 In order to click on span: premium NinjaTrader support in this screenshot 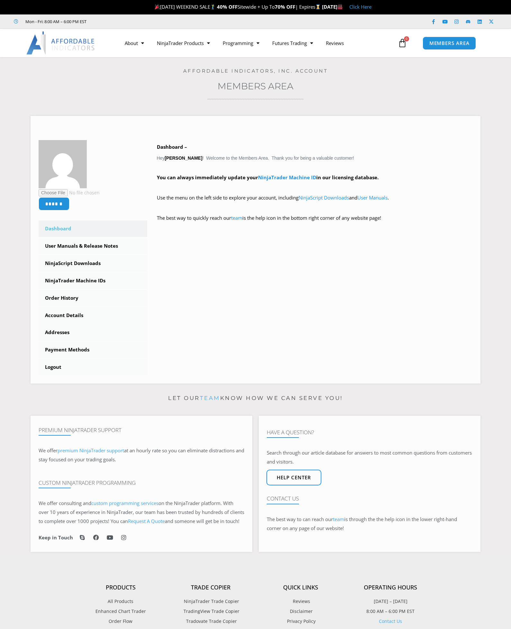, I will do `click(91, 450)`.